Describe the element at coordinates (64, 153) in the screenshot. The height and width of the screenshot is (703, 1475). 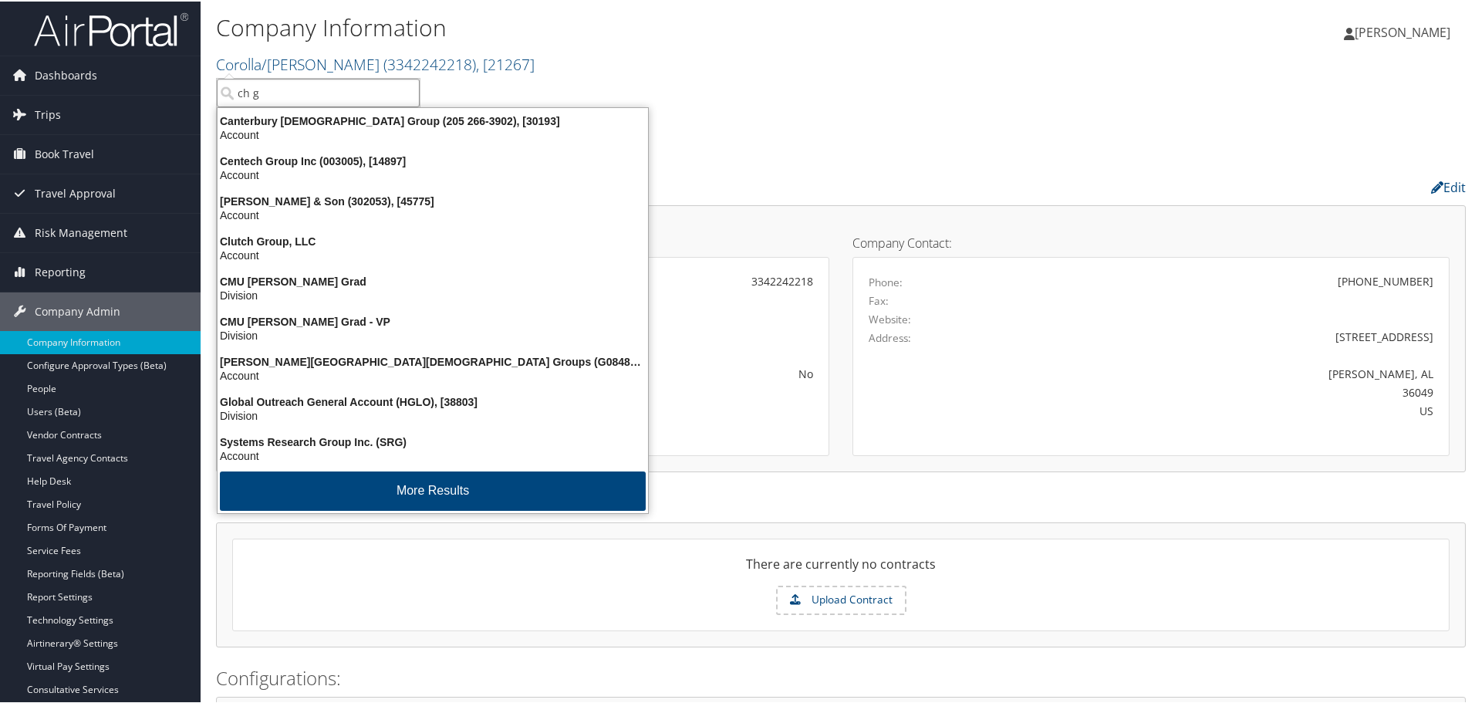
I see `span: Book Travel` at that location.